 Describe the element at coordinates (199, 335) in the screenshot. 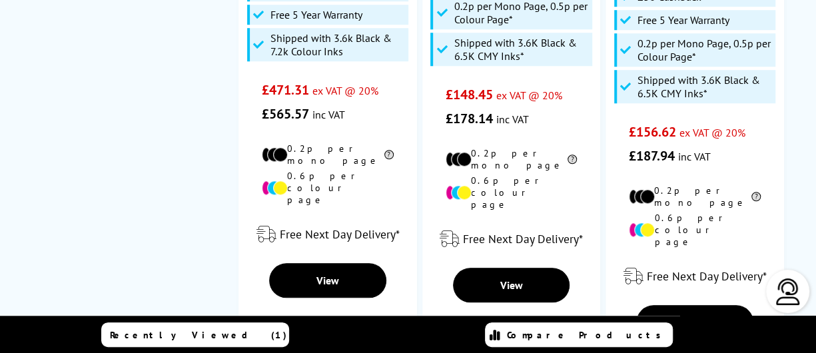

I see `span: Recently Viewed (1)` at that location.